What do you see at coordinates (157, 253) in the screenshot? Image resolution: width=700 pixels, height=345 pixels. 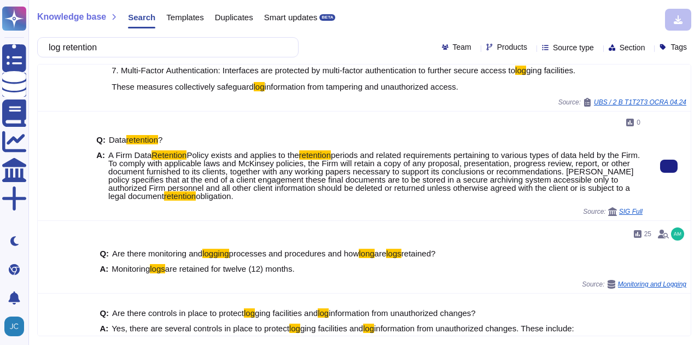 I see `span: Are there monitoring and` at bounding box center [157, 253].